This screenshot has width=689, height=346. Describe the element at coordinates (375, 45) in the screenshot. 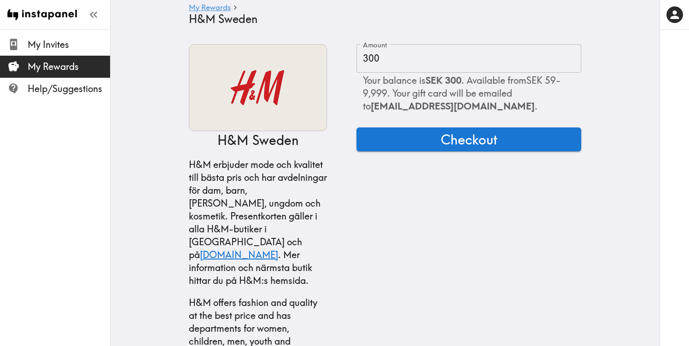

I see `label: Amount` at that location.